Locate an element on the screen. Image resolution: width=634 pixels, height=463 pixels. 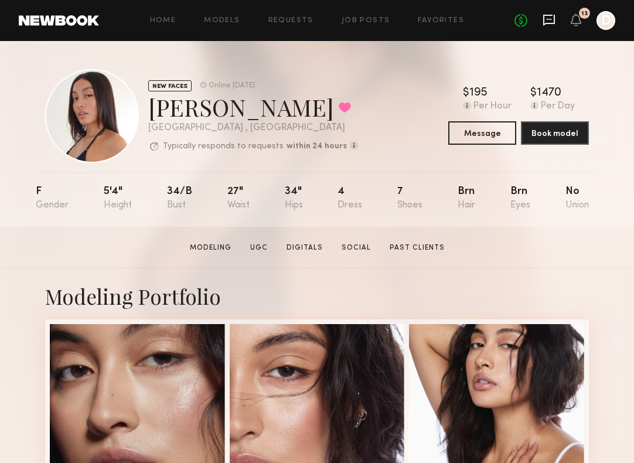
div: 1470 is located at coordinates (549, 93).